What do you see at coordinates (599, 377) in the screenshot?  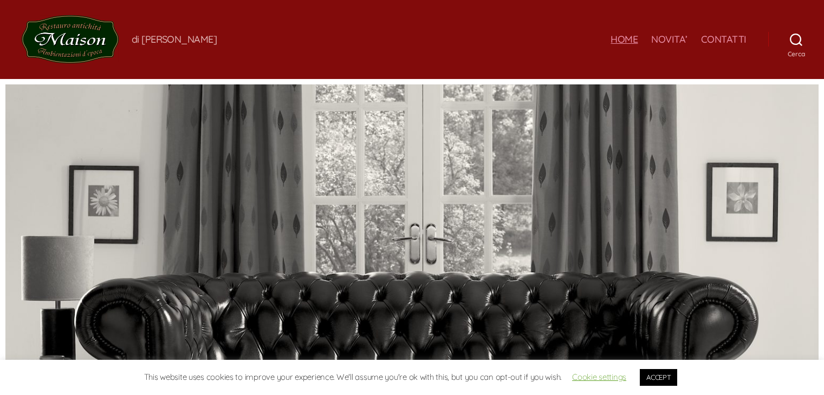 I see `a: Cookie settings` at bounding box center [599, 377].